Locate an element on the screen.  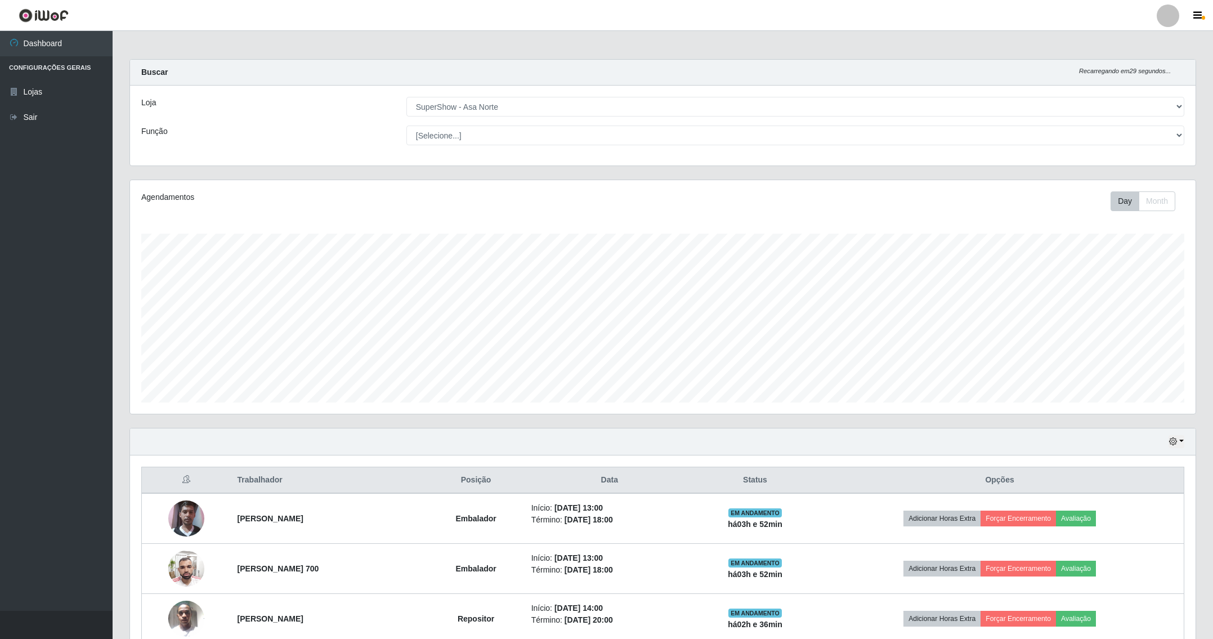
div: First group is located at coordinates (1143, 201).